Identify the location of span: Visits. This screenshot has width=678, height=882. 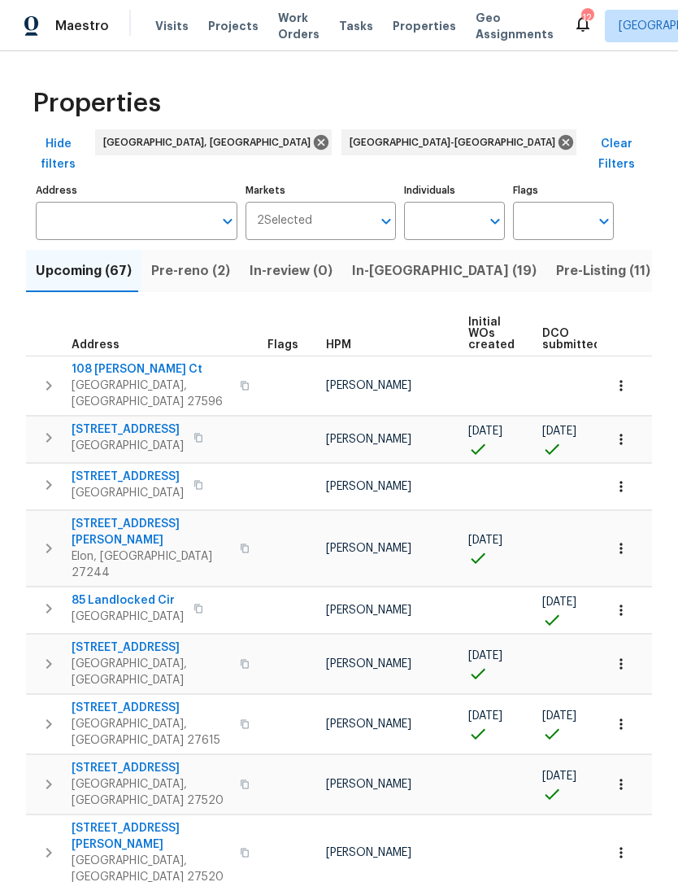
(172, 26).